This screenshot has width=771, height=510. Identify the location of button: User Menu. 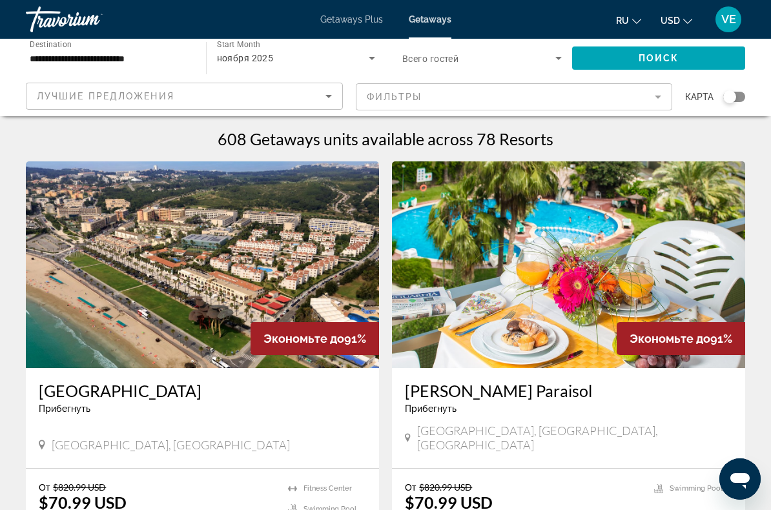
(729, 19).